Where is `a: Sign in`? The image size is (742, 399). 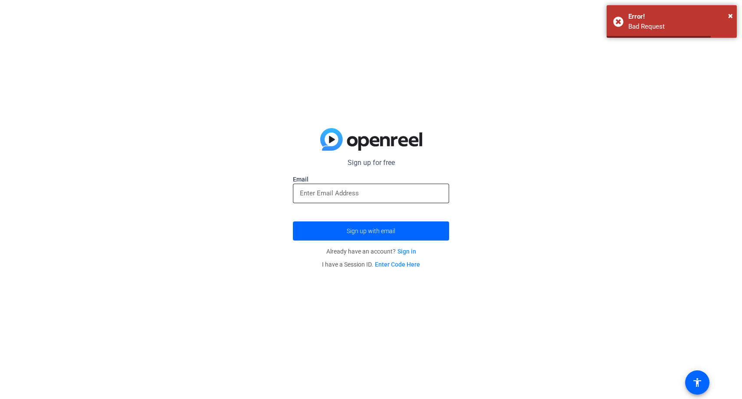
a: Sign in is located at coordinates (407, 251).